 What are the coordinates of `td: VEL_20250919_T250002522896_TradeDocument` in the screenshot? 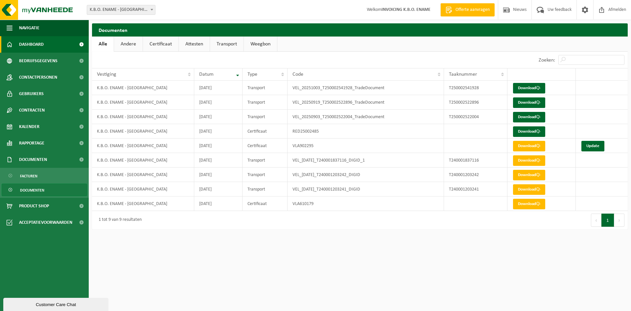 It's located at (366, 102).